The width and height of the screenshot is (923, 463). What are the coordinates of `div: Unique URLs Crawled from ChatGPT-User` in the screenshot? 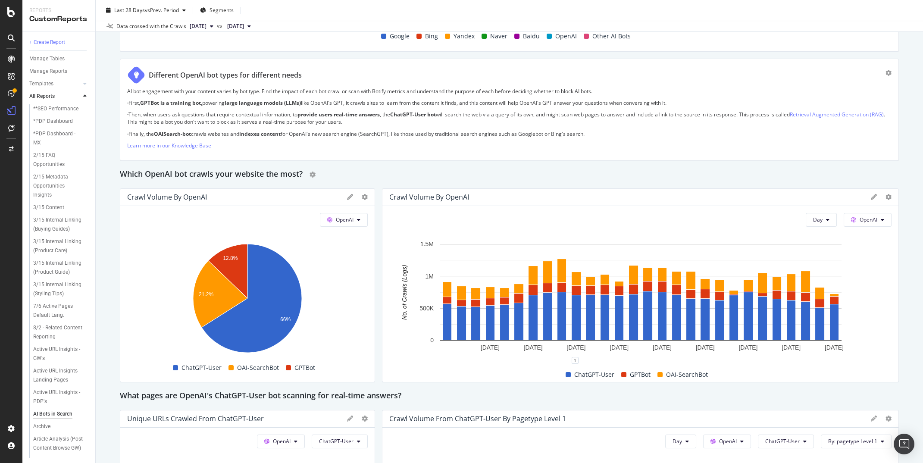 It's located at (195, 419).